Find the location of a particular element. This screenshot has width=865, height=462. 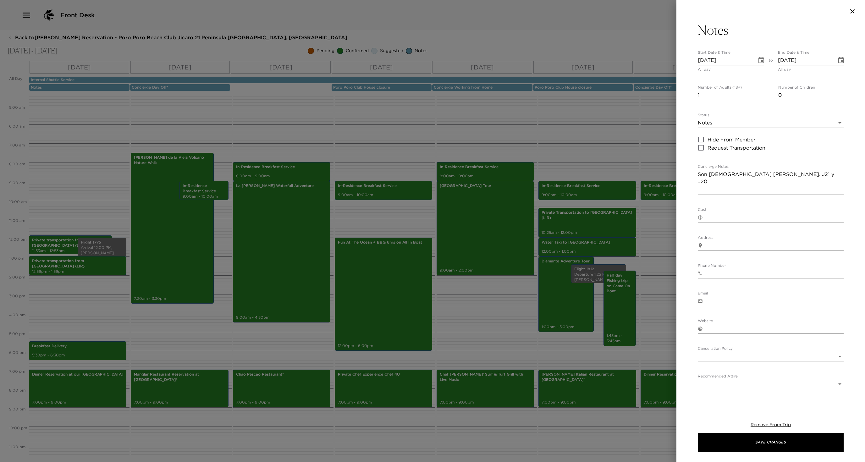

button: Remove From Trip is located at coordinates (771, 425).